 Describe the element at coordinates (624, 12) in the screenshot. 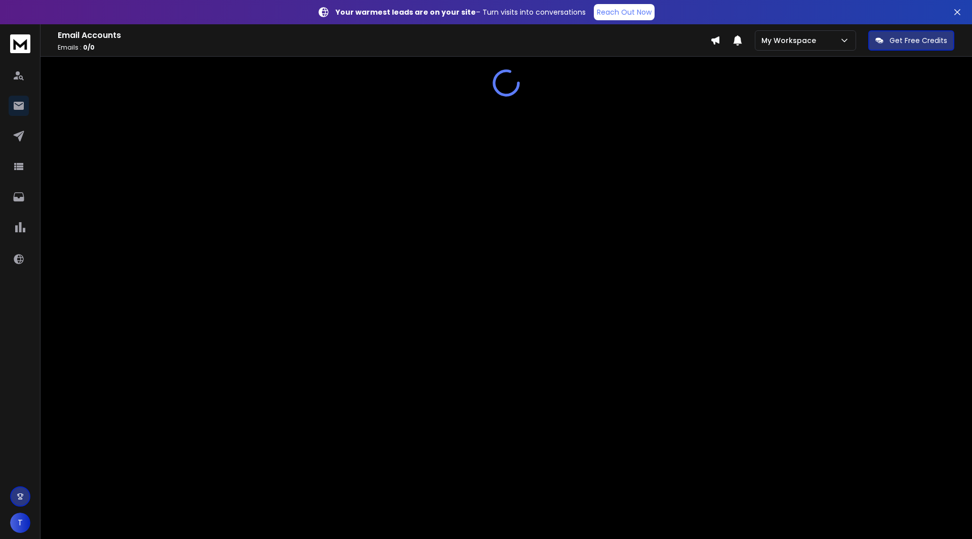

I see `a: Reach Out Now` at that location.